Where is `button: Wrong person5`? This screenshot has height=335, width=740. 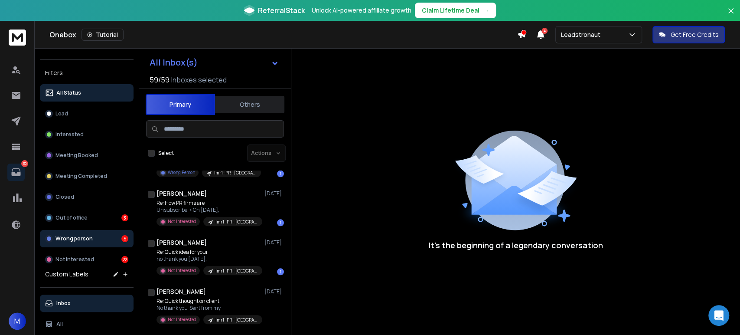
button: Wrong person5 is located at coordinates (87, 238).